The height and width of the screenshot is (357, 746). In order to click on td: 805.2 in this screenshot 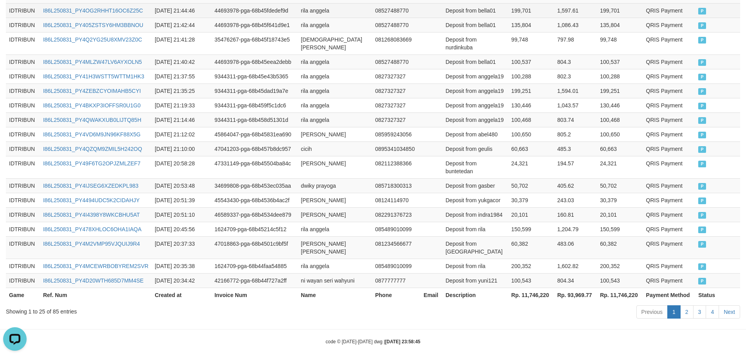, I will do `click(575, 134)`.